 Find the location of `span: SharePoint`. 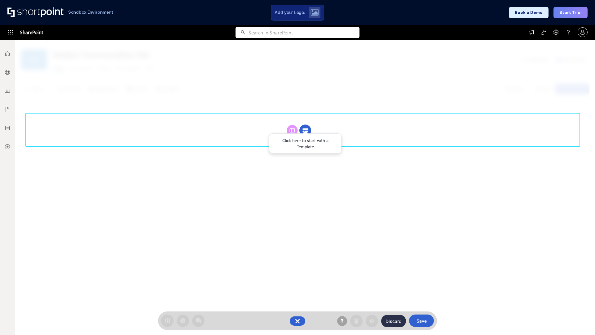

span: SharePoint is located at coordinates (31, 32).